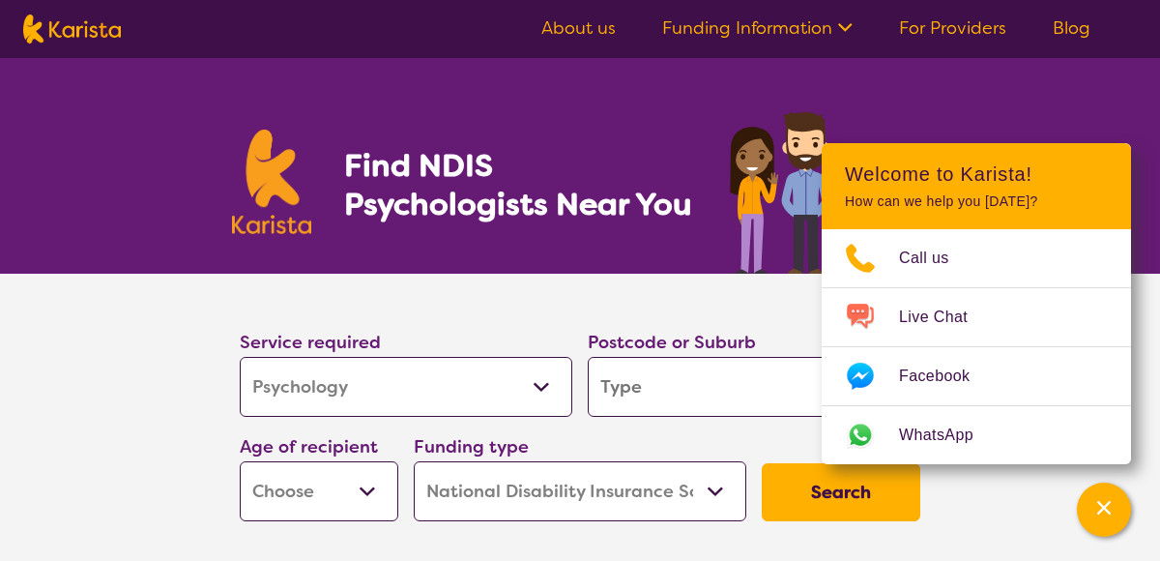 This screenshot has height=561, width=1160. I want to click on label: Postcode or Suburb, so click(672, 342).